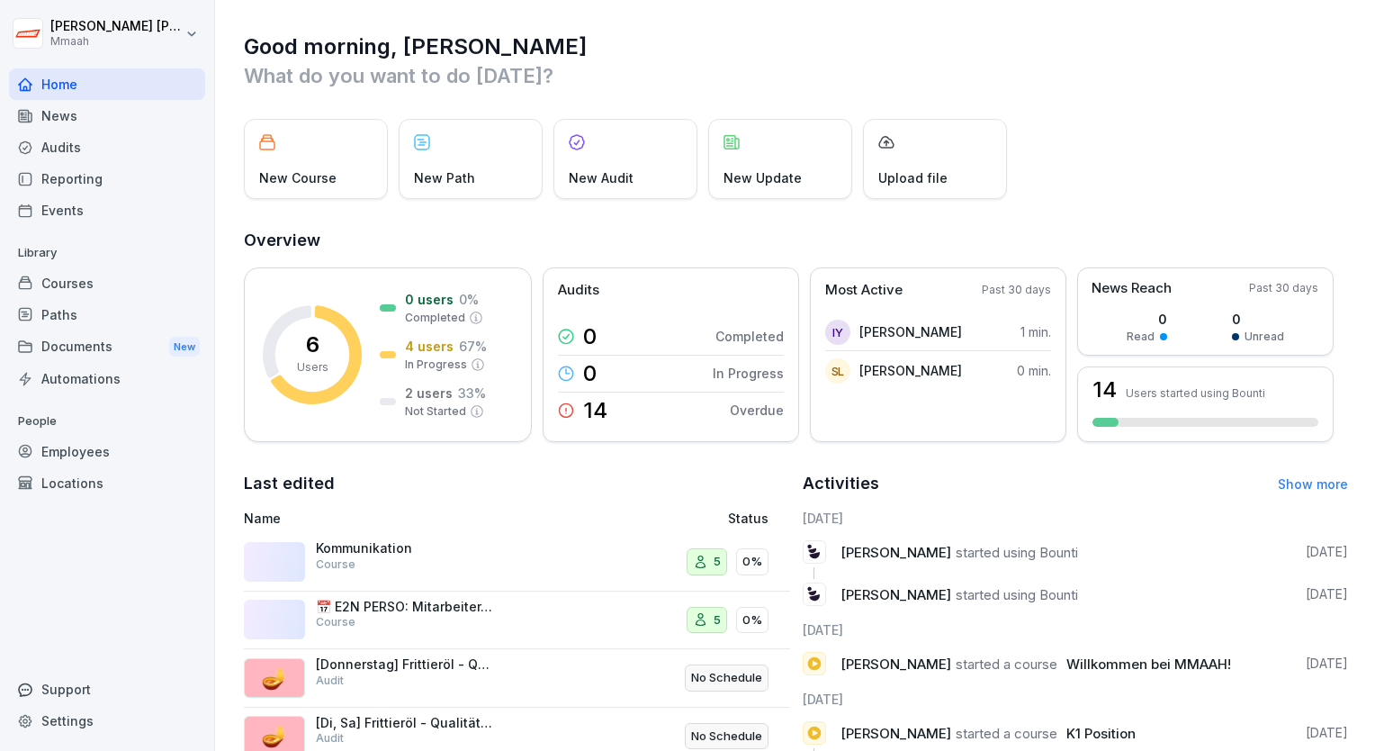 This screenshot has height=751, width=1375. Describe the element at coordinates (913, 177) in the screenshot. I see `p: Upload file` at that location.